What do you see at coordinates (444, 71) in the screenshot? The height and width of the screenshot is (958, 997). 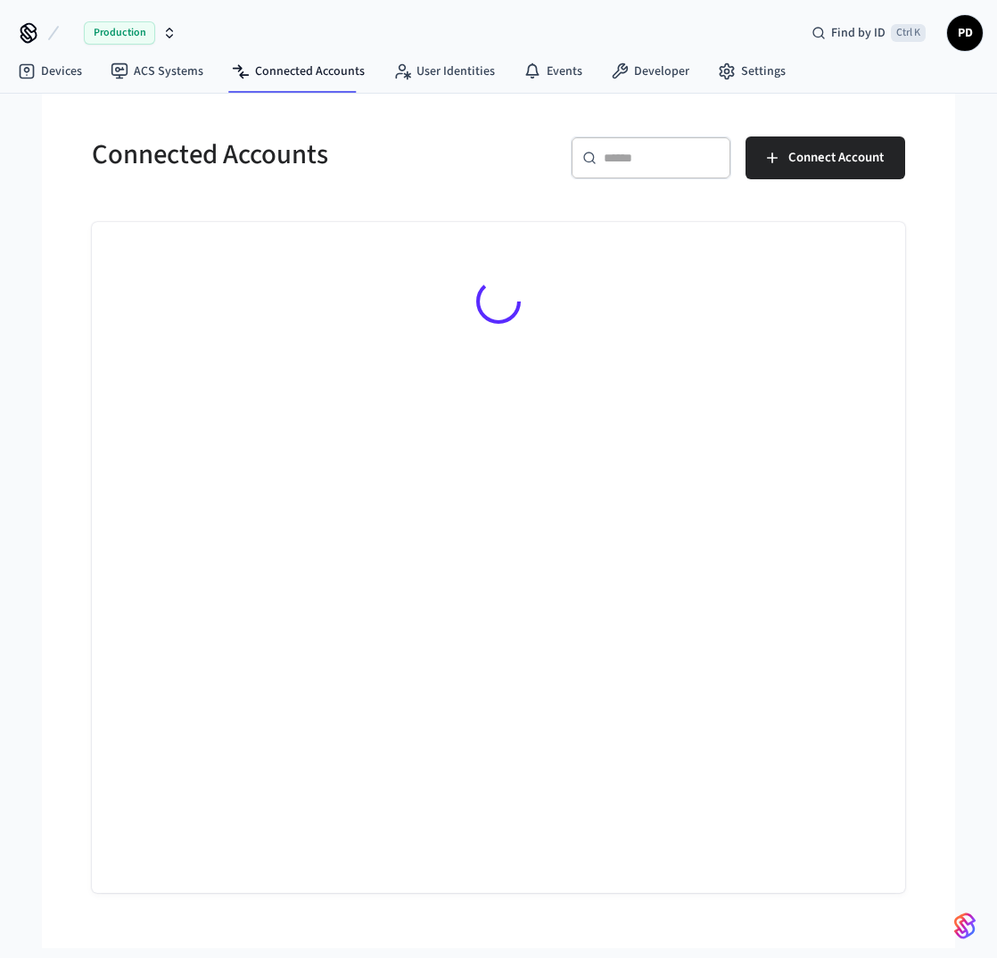 I see `a: User Identities` at bounding box center [444, 71].